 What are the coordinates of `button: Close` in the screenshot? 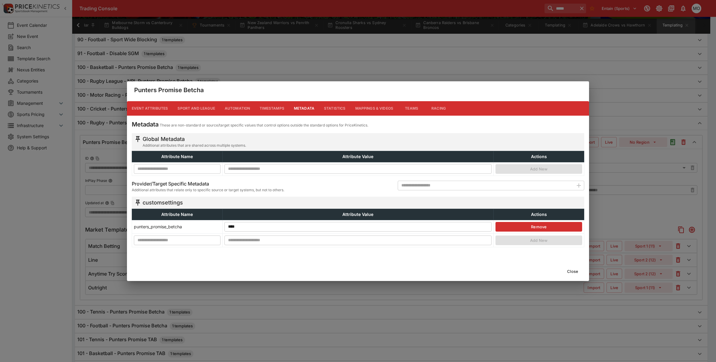 It's located at (572, 271).